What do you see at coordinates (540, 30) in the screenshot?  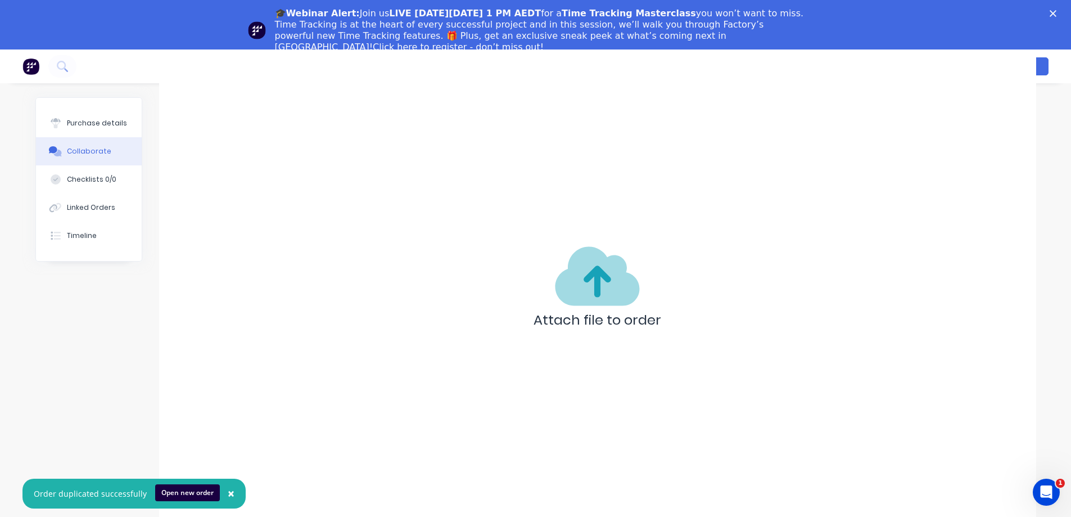 I see `div: Join us for a you won’t want to miss. Time Tracking is at the heart of every successful project a...` at bounding box center [540, 30].